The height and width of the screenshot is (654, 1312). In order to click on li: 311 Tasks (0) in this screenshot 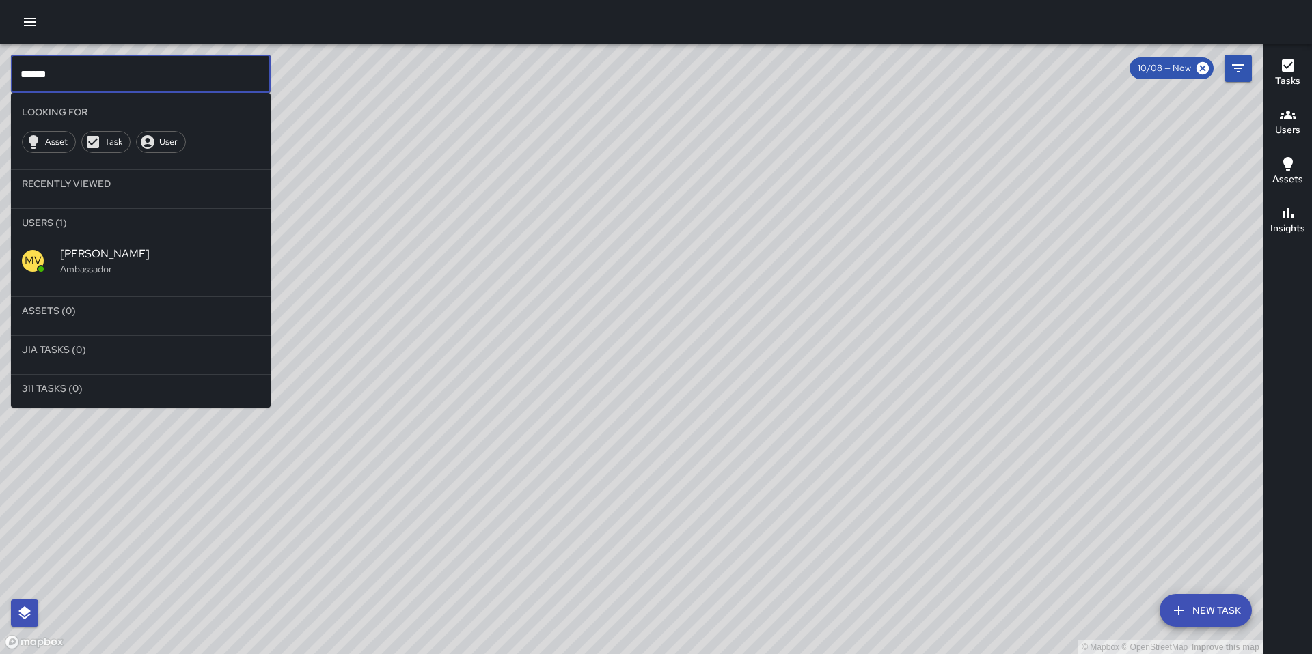, I will do `click(141, 389)`.